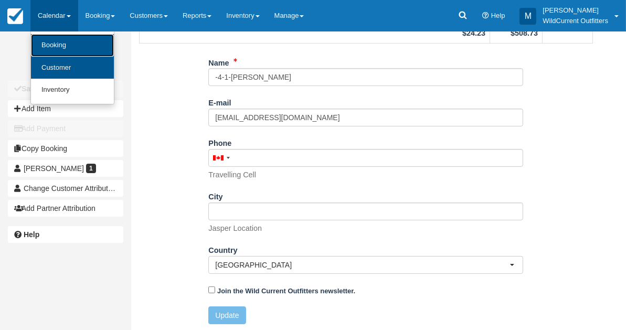 The height and width of the screenshot is (330, 626). Describe the element at coordinates (222, 249) in the screenshot. I see `label: Country` at that location.